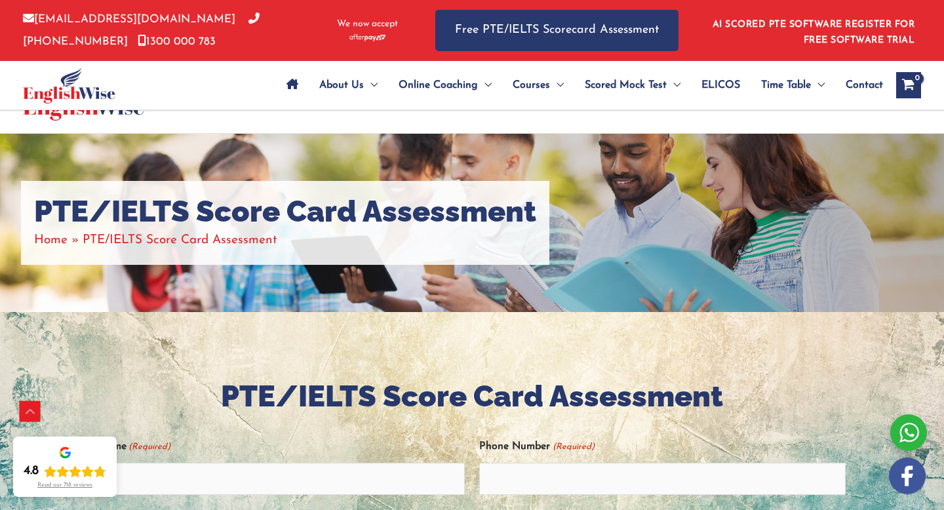  I want to click on span: We now accept, so click(367, 24).